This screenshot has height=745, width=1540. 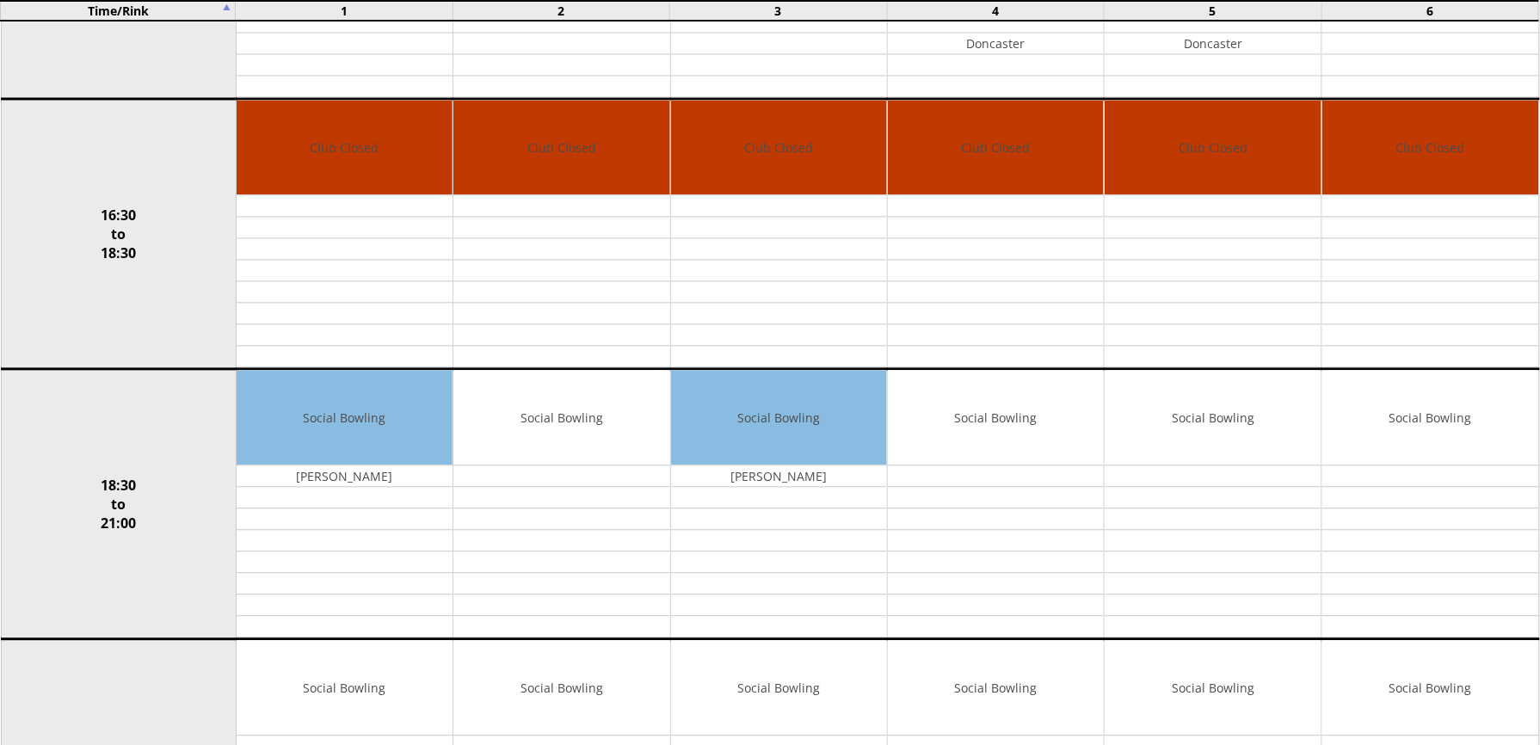 What do you see at coordinates (779, 10) in the screenshot?
I see `td: 3` at bounding box center [779, 10].